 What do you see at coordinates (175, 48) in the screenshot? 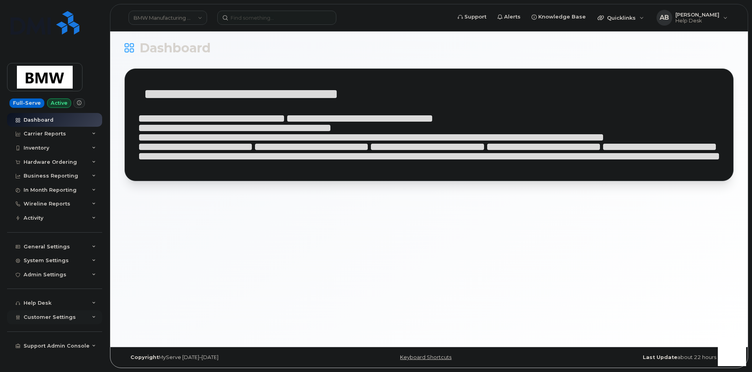
I see `span: Dashboard` at bounding box center [175, 48].